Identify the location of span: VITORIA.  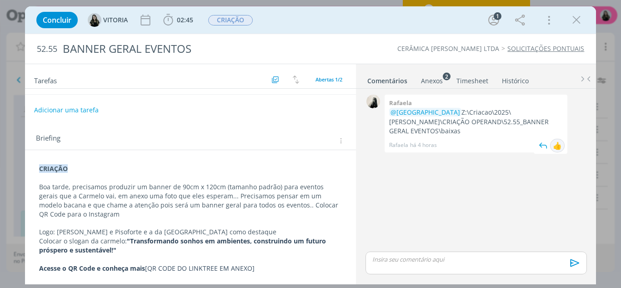
(115, 20).